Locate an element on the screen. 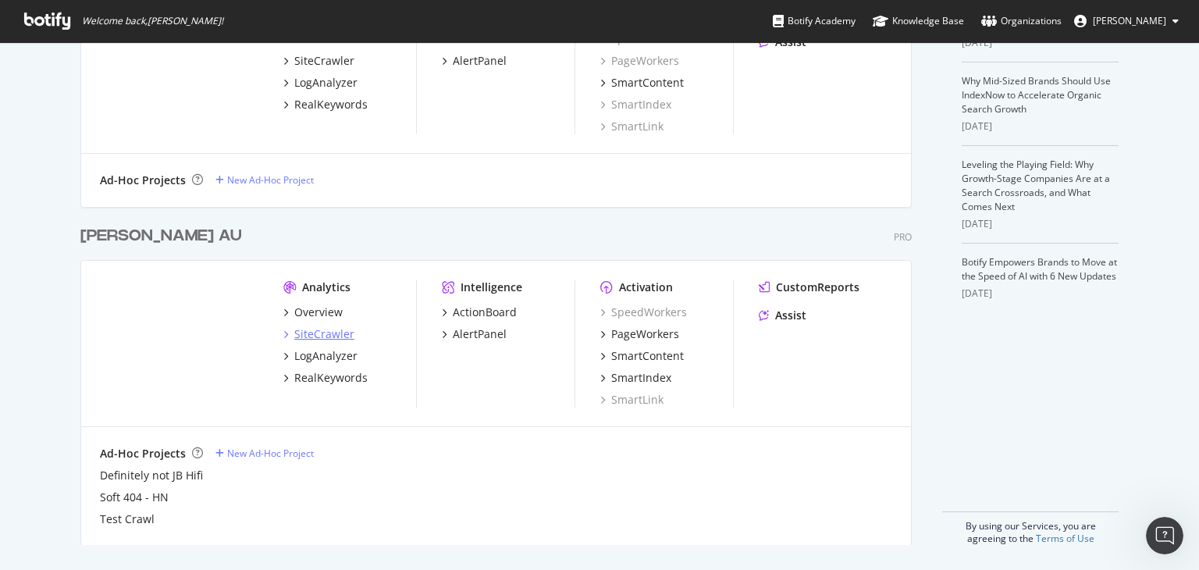 The width and height of the screenshot is (1199, 570). div: Pro is located at coordinates (902, 237).